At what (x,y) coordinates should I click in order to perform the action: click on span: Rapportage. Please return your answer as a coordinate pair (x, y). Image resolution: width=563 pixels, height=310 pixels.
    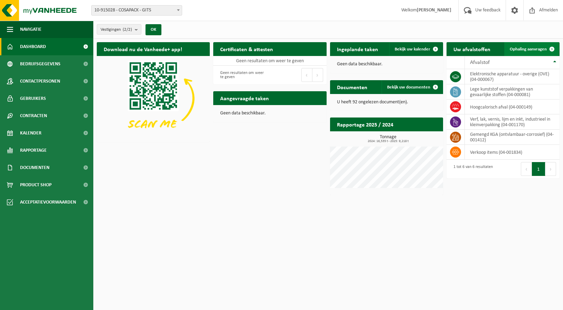
    Looking at the image, I should click on (33, 150).